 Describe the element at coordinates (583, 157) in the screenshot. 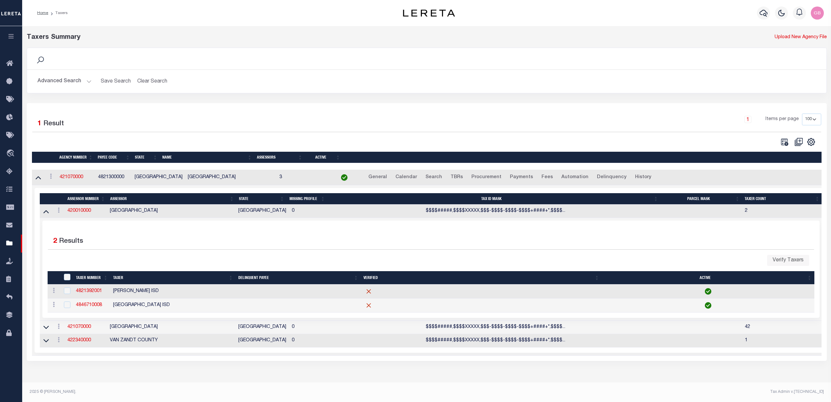

I see `th: &nbsp;` at that location.